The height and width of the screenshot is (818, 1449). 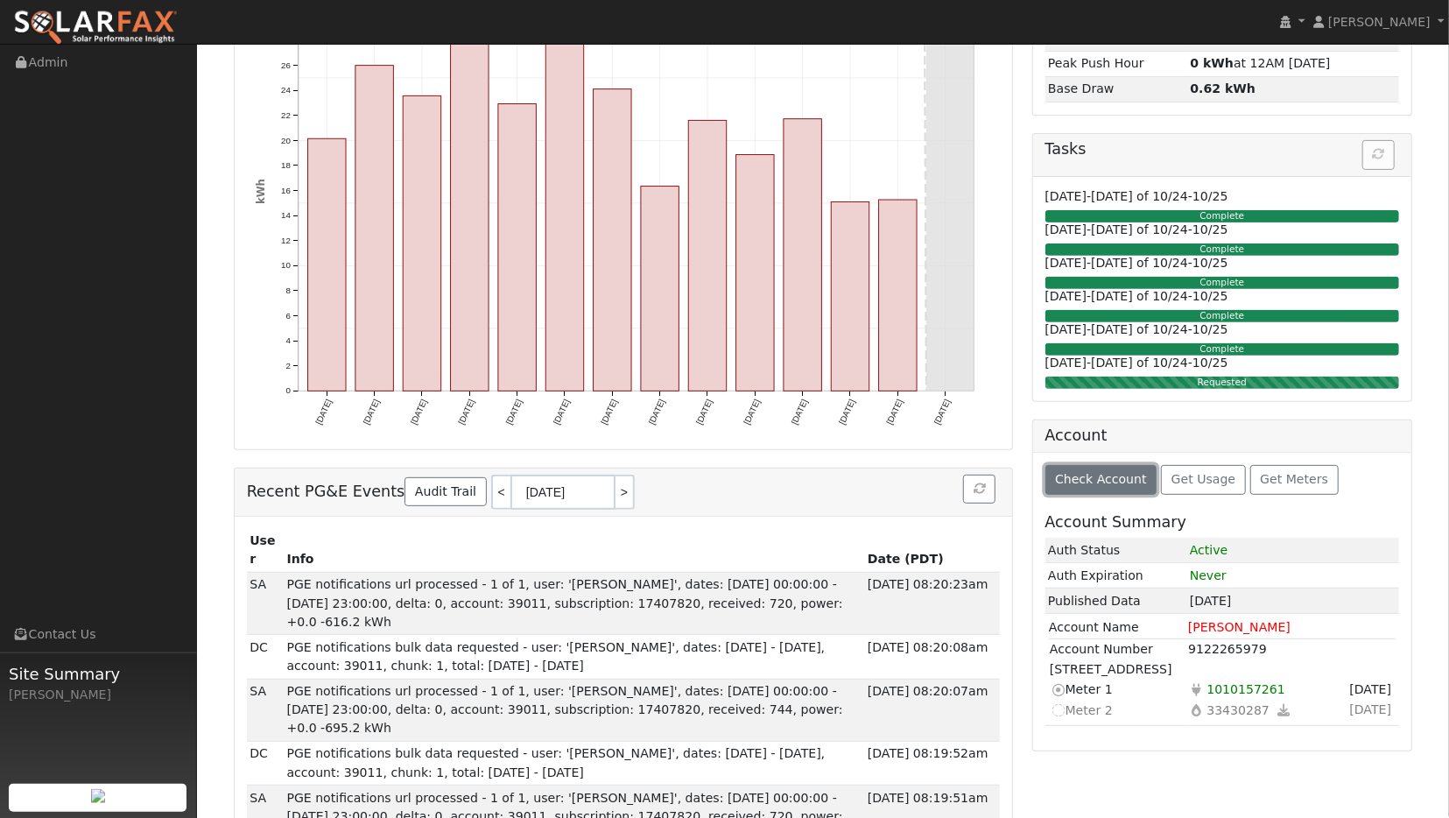 What do you see at coordinates (285, 65) in the screenshot?
I see `text: 26` at bounding box center [285, 65].